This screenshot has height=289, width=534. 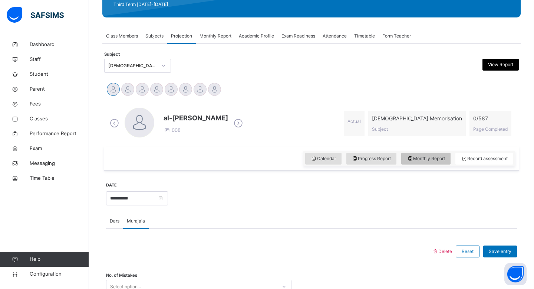 I want to click on span: Dars, so click(x=115, y=221).